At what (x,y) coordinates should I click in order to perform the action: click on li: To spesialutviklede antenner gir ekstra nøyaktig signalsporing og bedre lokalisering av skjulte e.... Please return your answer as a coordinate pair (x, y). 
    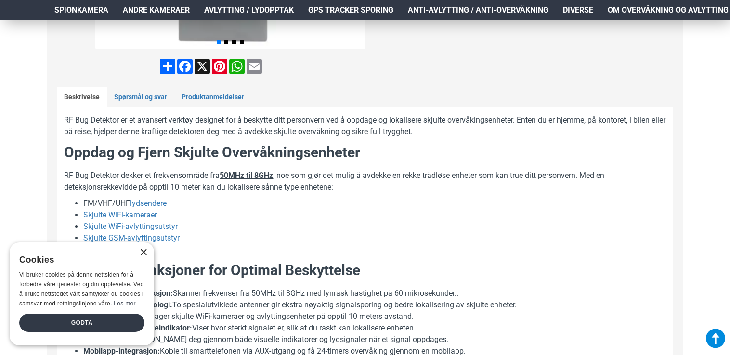
    Looking at the image, I should click on (375, 305).